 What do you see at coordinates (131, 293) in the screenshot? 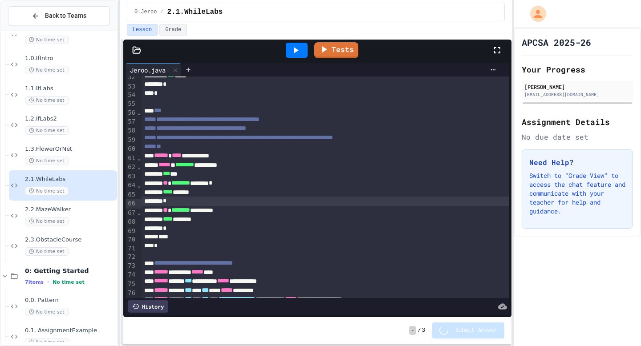
I see `div: 76` at bounding box center [131, 293].